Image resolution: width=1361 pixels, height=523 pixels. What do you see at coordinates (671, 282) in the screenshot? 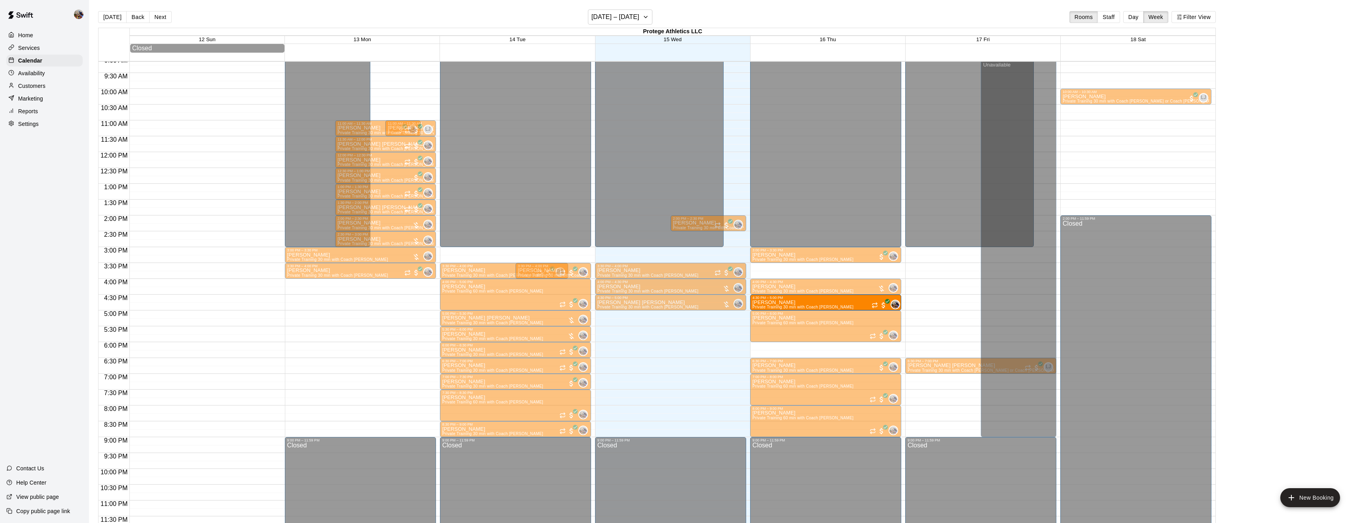
I see `div: 4:00 PM – 4:30 PM` at bounding box center [671, 282].